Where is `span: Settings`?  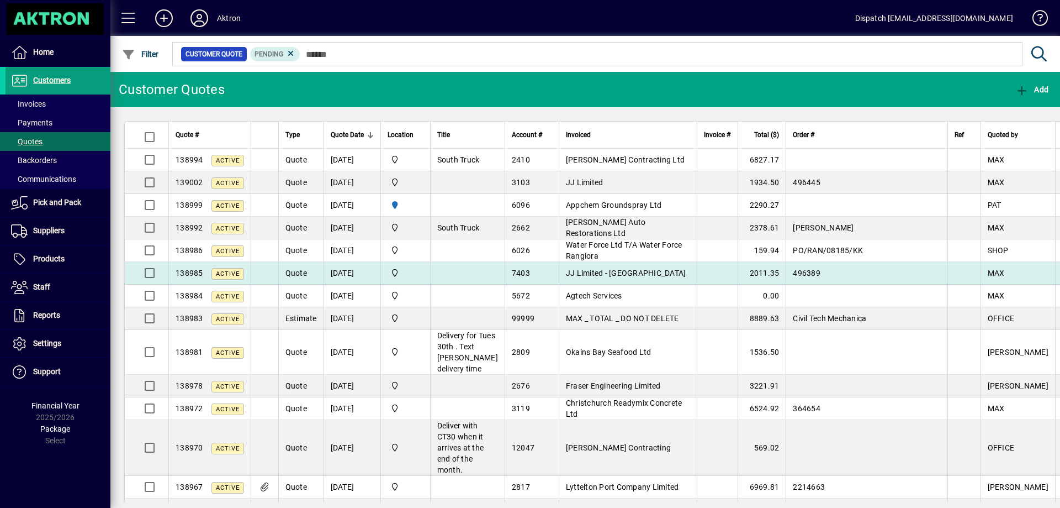
span: Settings is located at coordinates (47, 343).